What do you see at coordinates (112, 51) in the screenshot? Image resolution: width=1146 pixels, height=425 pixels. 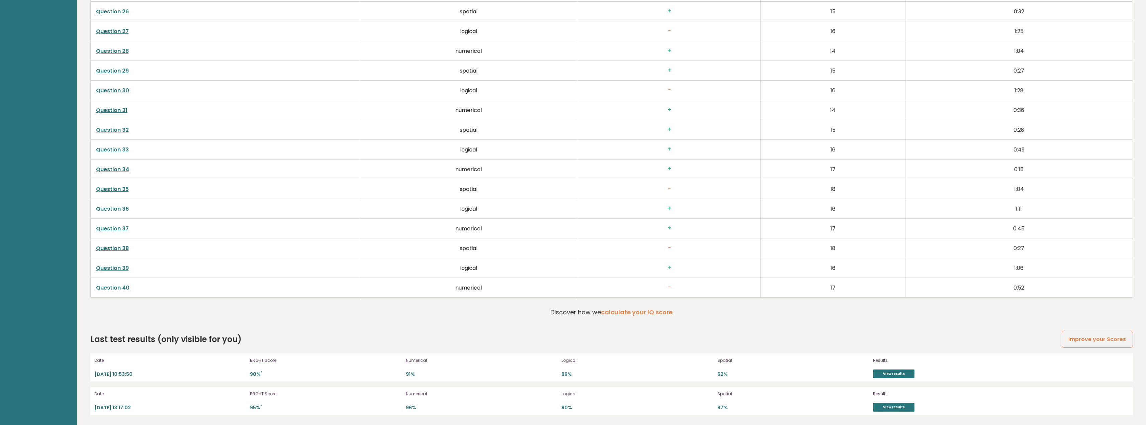 I see `a: Question 28` at bounding box center [112, 51].